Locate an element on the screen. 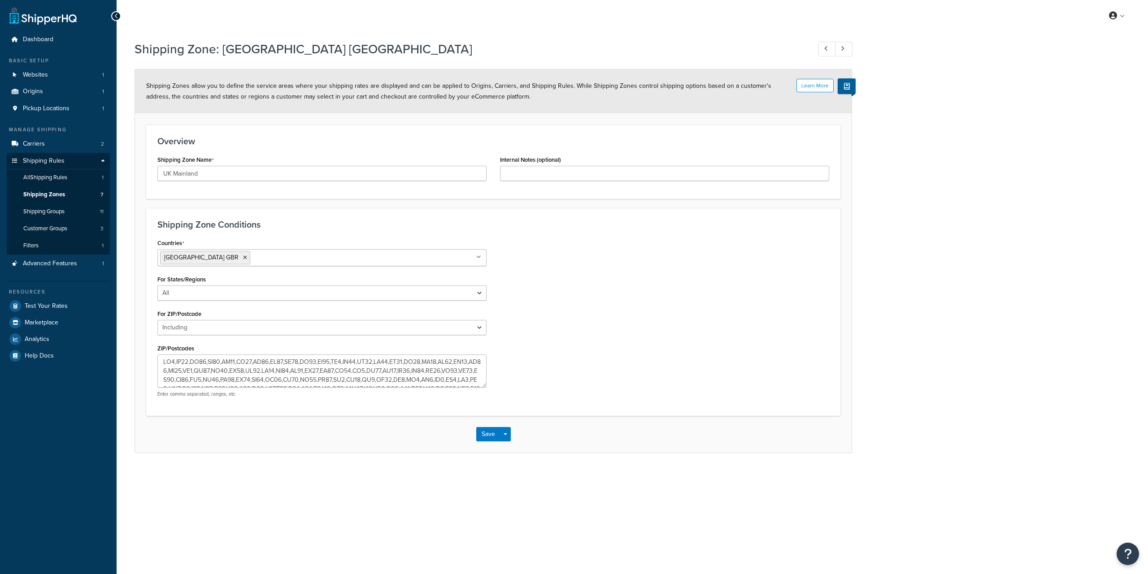 The width and height of the screenshot is (1148, 574). button: Save is located at coordinates (488, 434).